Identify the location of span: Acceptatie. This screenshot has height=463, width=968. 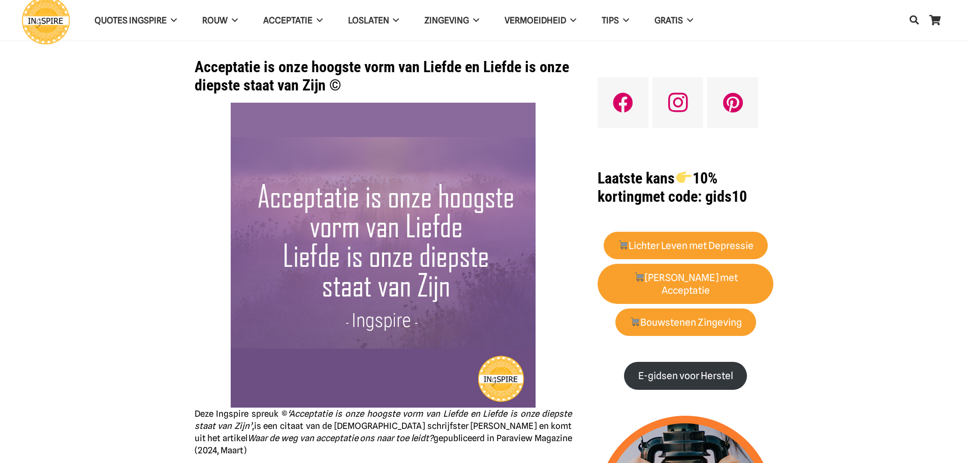
(288, 20).